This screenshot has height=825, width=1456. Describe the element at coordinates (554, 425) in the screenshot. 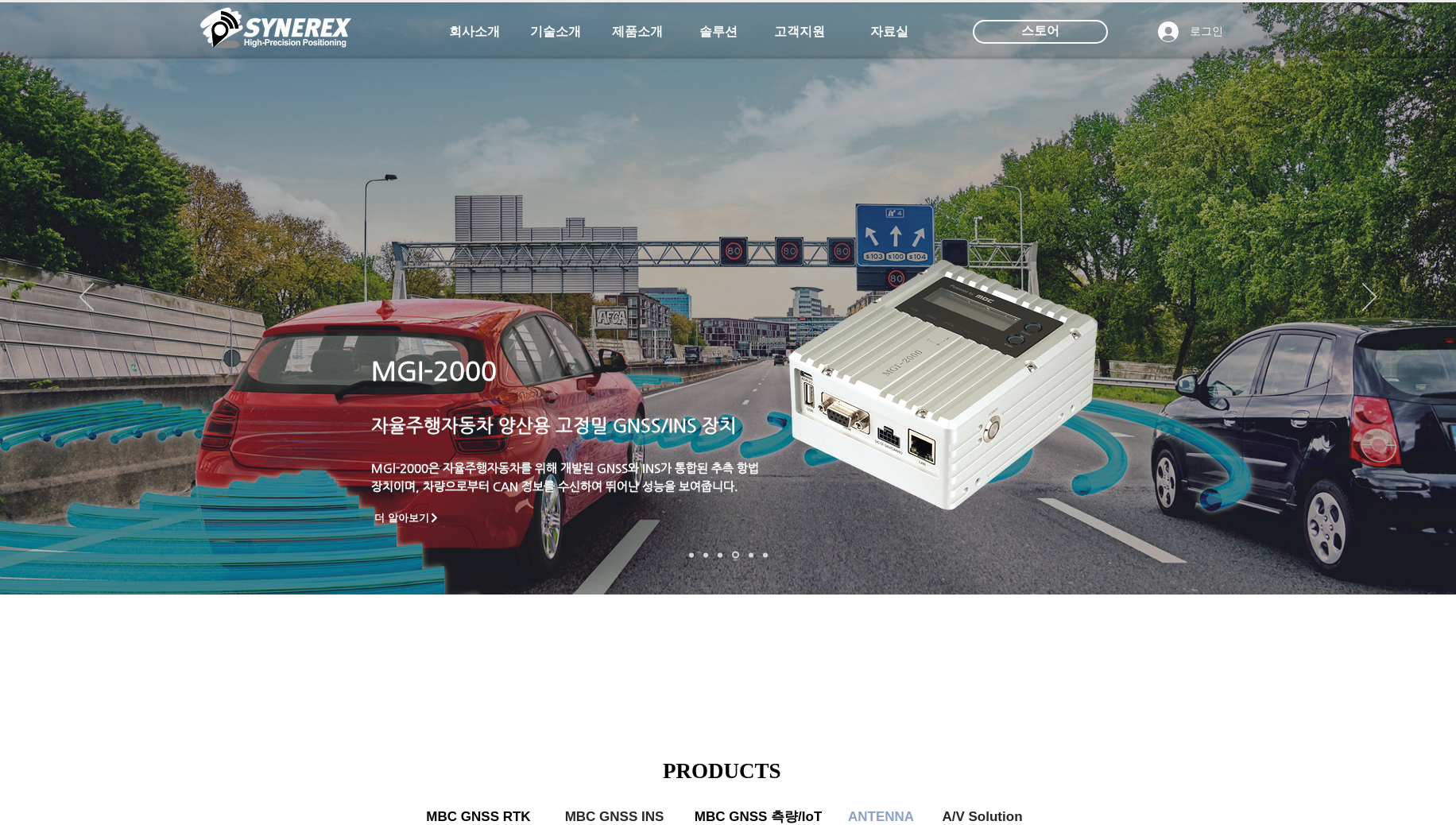

I see `a: 자율주행자동차 양산용 고정밀 GNSS/INS 장치` at that location.